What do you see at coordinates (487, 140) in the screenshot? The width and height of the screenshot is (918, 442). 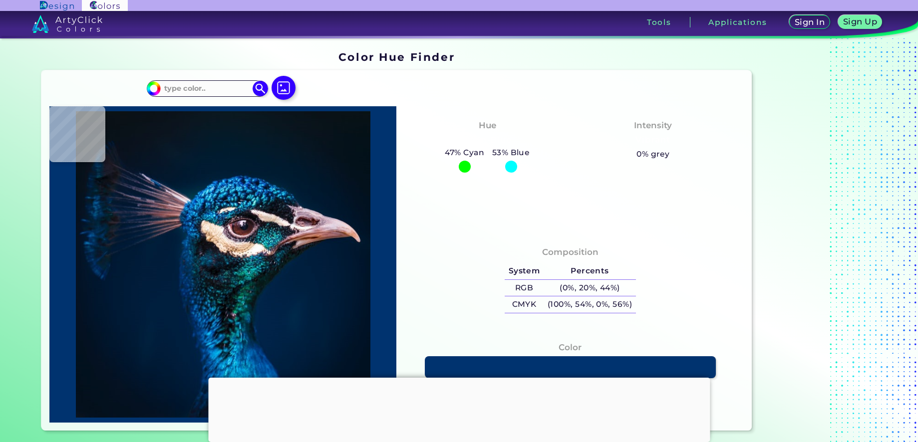 I see `h3: Cyan-Blue` at bounding box center [487, 140].